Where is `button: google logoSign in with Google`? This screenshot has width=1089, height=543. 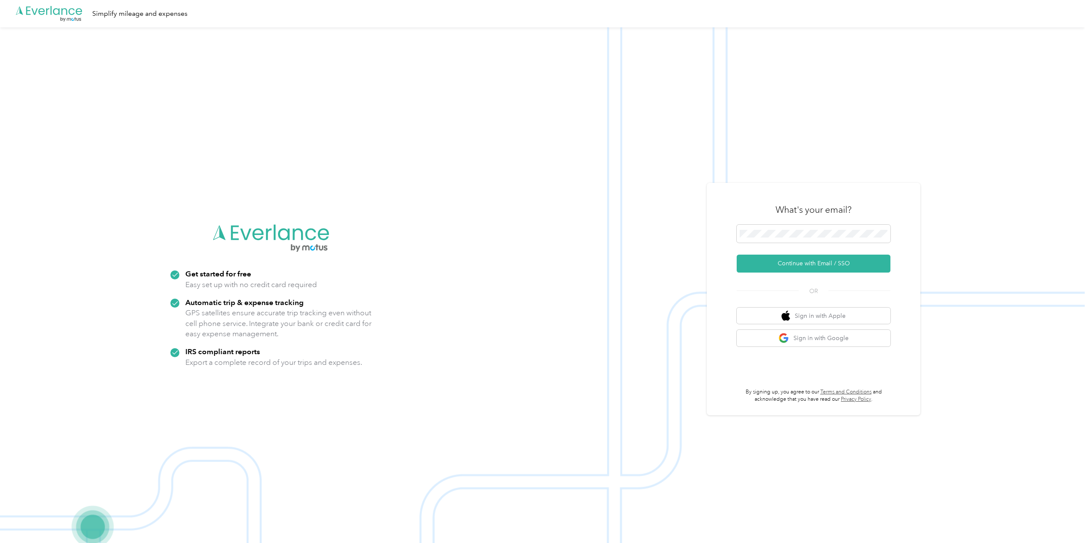 button: google logoSign in with Google is located at coordinates (814, 338).